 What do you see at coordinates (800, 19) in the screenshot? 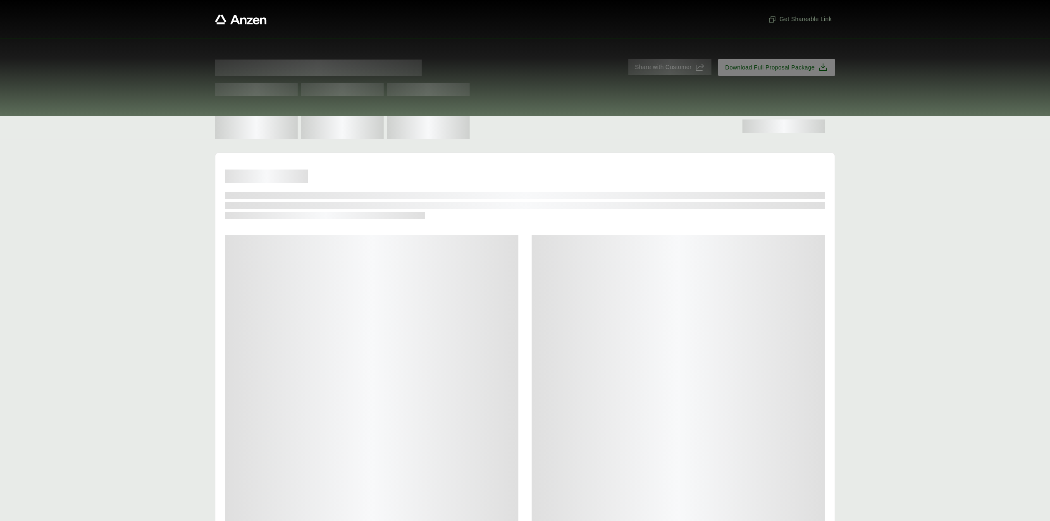
I see `button: Get Shareable Link` at bounding box center [800, 19].